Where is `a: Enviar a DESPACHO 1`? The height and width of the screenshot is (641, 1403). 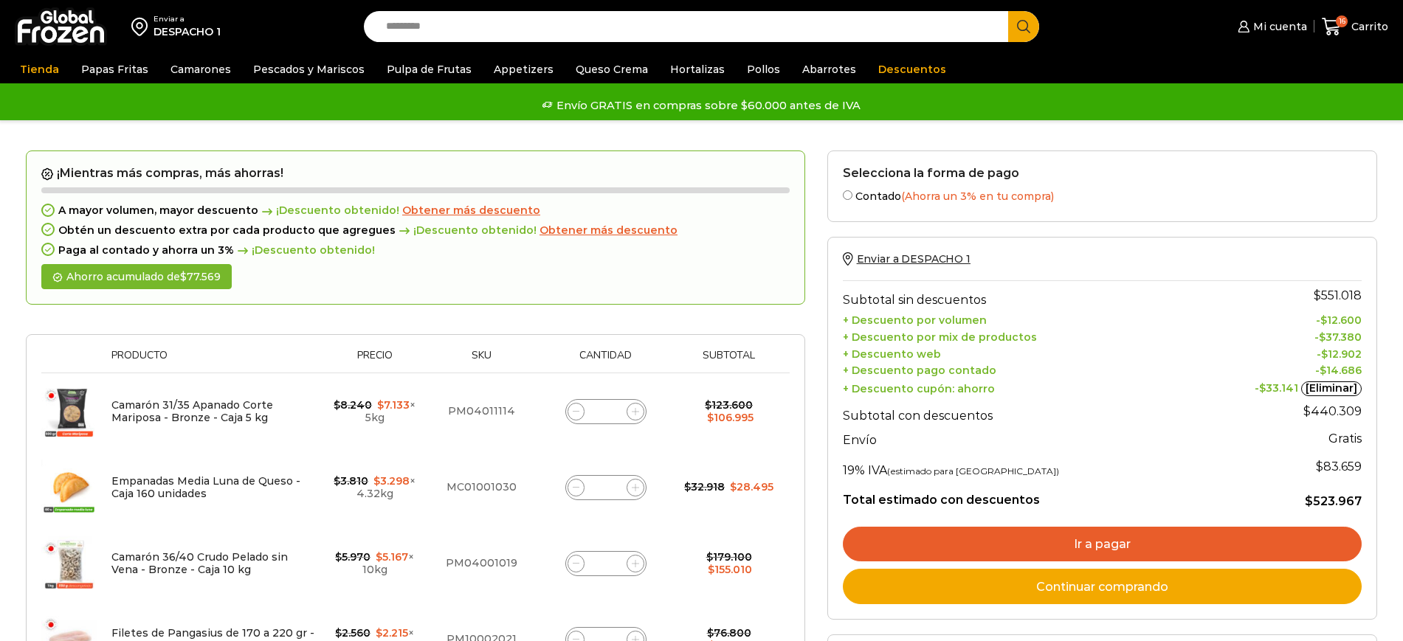
a: Enviar a DESPACHO 1 is located at coordinates (906, 259).